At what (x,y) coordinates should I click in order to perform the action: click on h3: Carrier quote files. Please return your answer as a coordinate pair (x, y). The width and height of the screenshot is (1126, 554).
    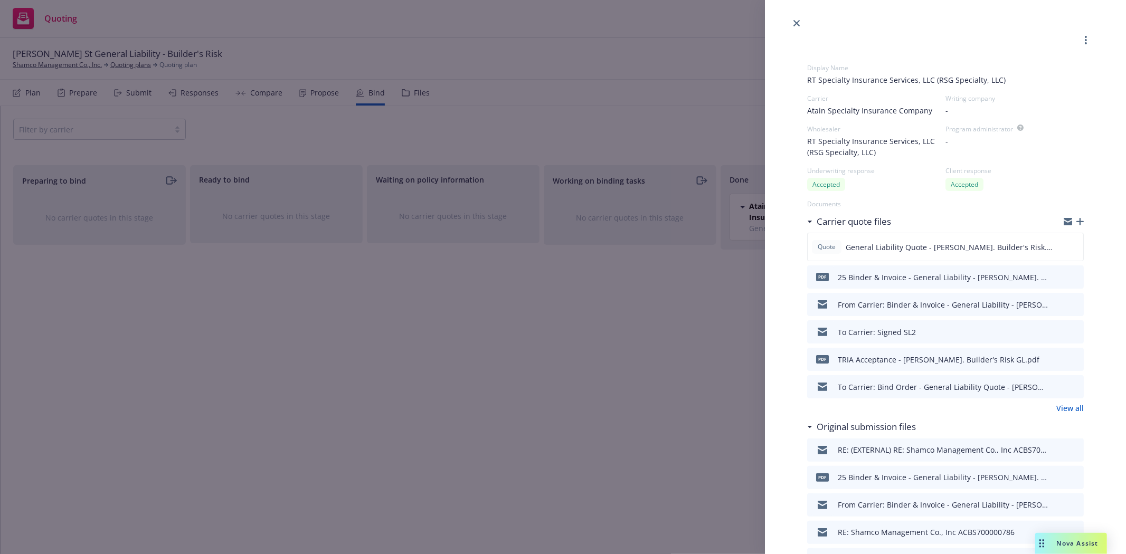
    Looking at the image, I should click on (854, 222).